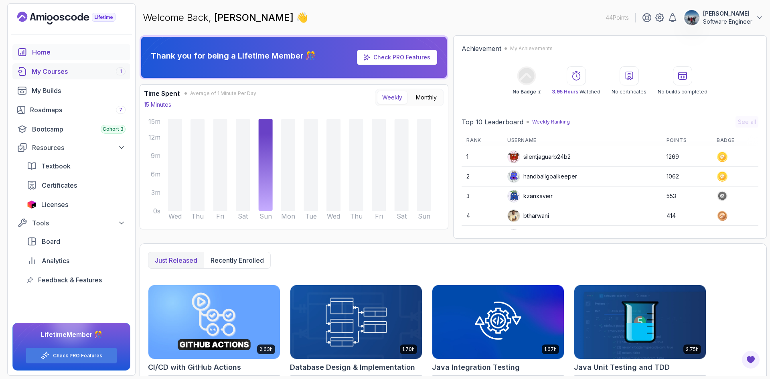 The width and height of the screenshot is (770, 379). I want to click on h2: Achievement, so click(481, 49).